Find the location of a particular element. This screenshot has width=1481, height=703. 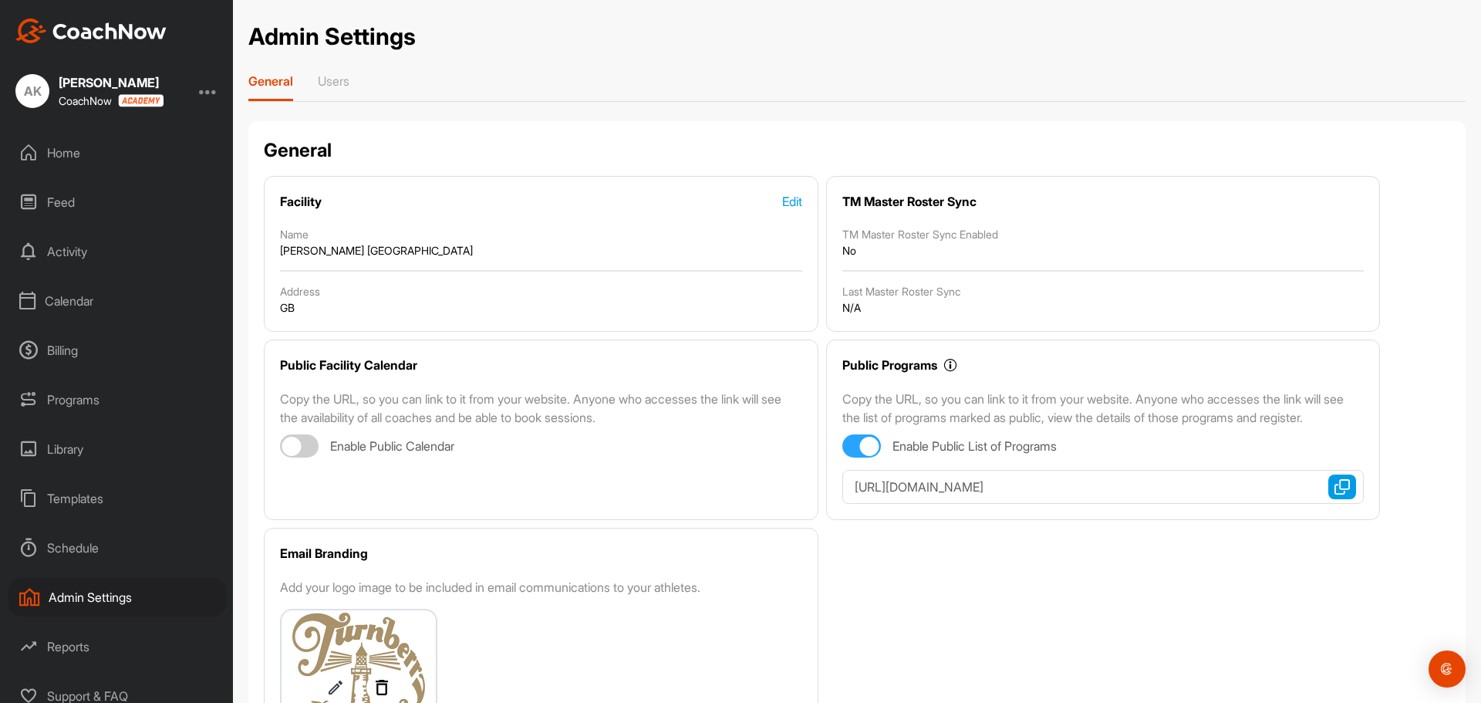

div: Name is located at coordinates (541, 234).